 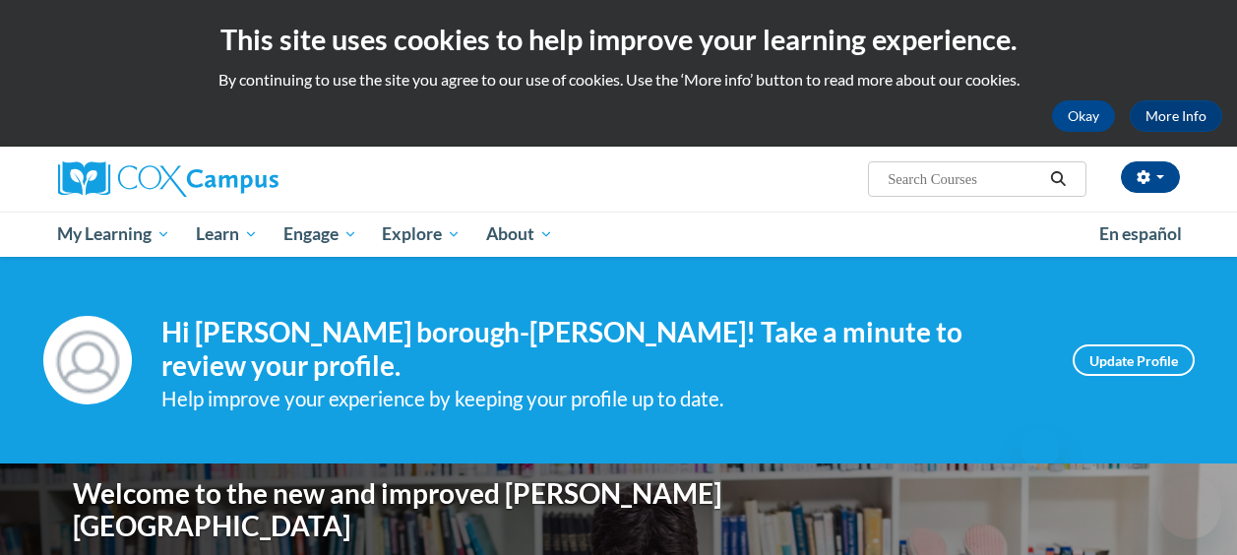 I want to click on a: En español, so click(x=1140, y=234).